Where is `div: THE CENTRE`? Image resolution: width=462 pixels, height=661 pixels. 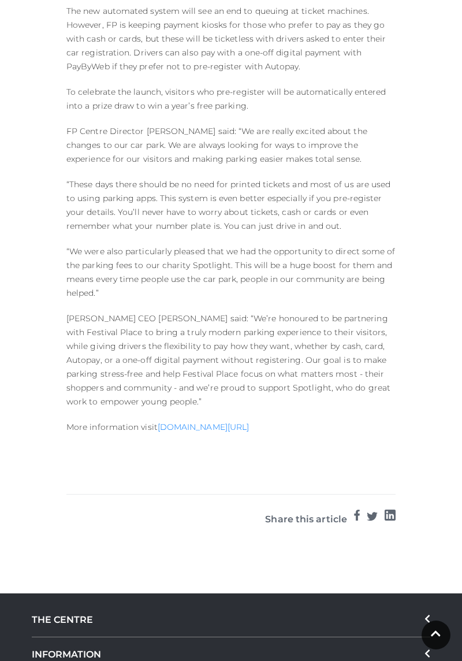
div: THE CENTRE is located at coordinates (231, 620).